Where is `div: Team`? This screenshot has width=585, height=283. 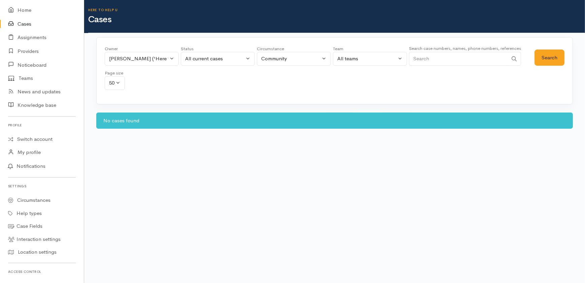
div: Team is located at coordinates (370, 49).